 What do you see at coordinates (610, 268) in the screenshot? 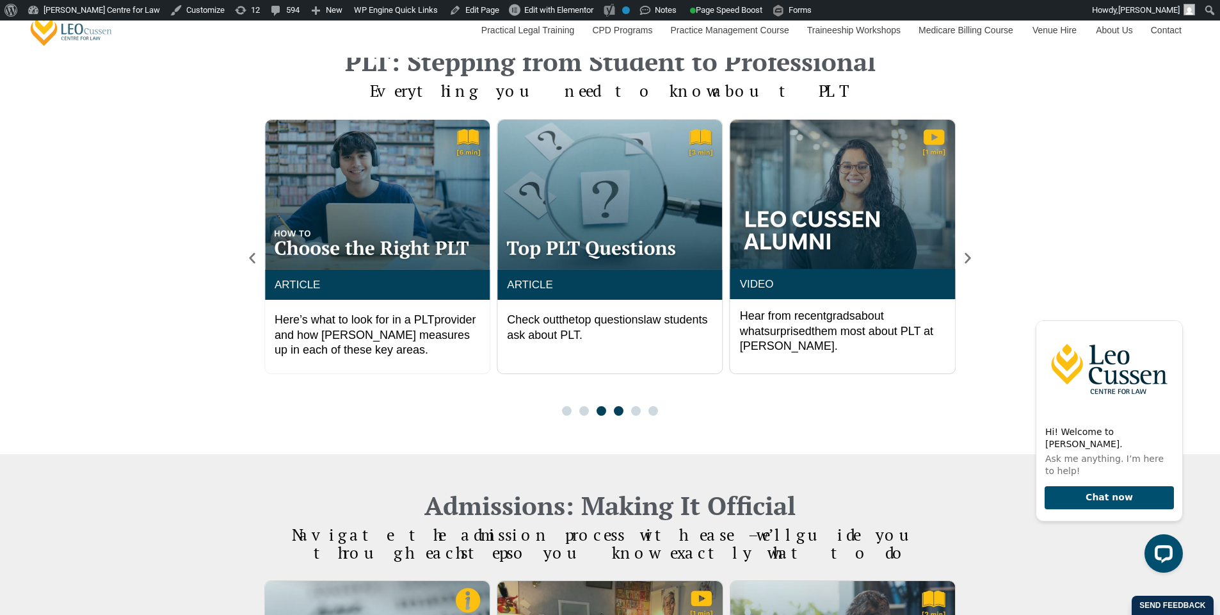
I see `div: Carousel` at bounding box center [610, 268].